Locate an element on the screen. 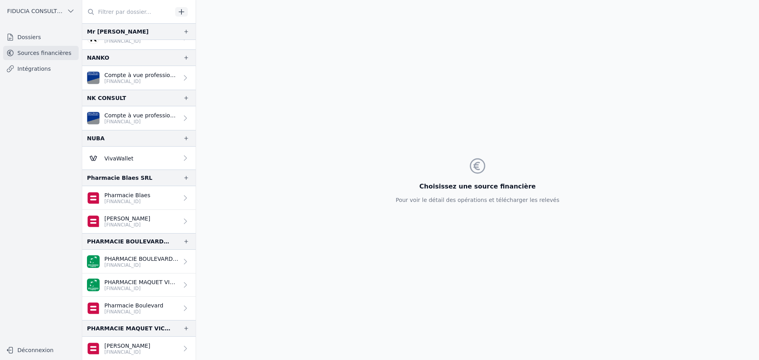  p: PHARMACIE MAQUET VICTOIRE is located at coordinates (141, 282).